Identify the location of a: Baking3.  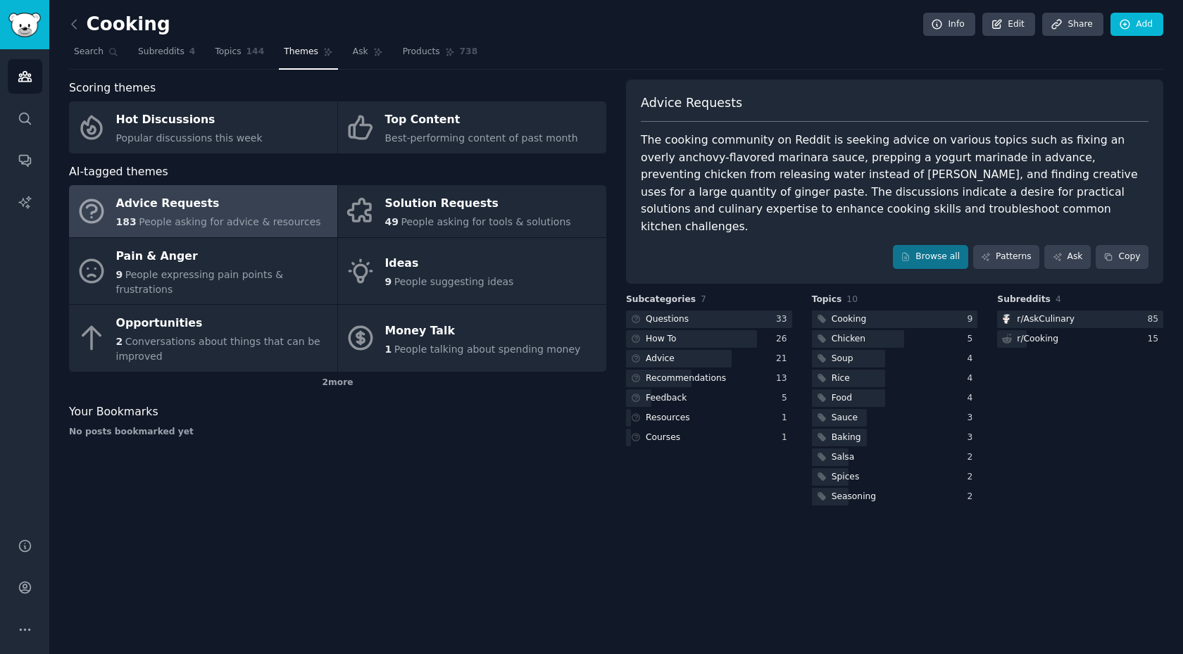
(895, 437).